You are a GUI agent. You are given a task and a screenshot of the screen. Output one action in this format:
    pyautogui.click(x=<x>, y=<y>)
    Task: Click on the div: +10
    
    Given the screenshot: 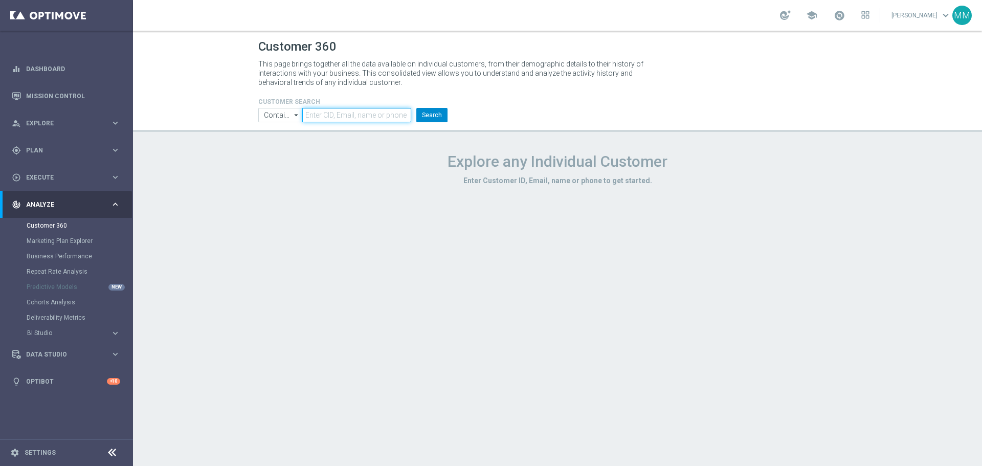 What is the action you would take?
    pyautogui.click(x=114, y=381)
    